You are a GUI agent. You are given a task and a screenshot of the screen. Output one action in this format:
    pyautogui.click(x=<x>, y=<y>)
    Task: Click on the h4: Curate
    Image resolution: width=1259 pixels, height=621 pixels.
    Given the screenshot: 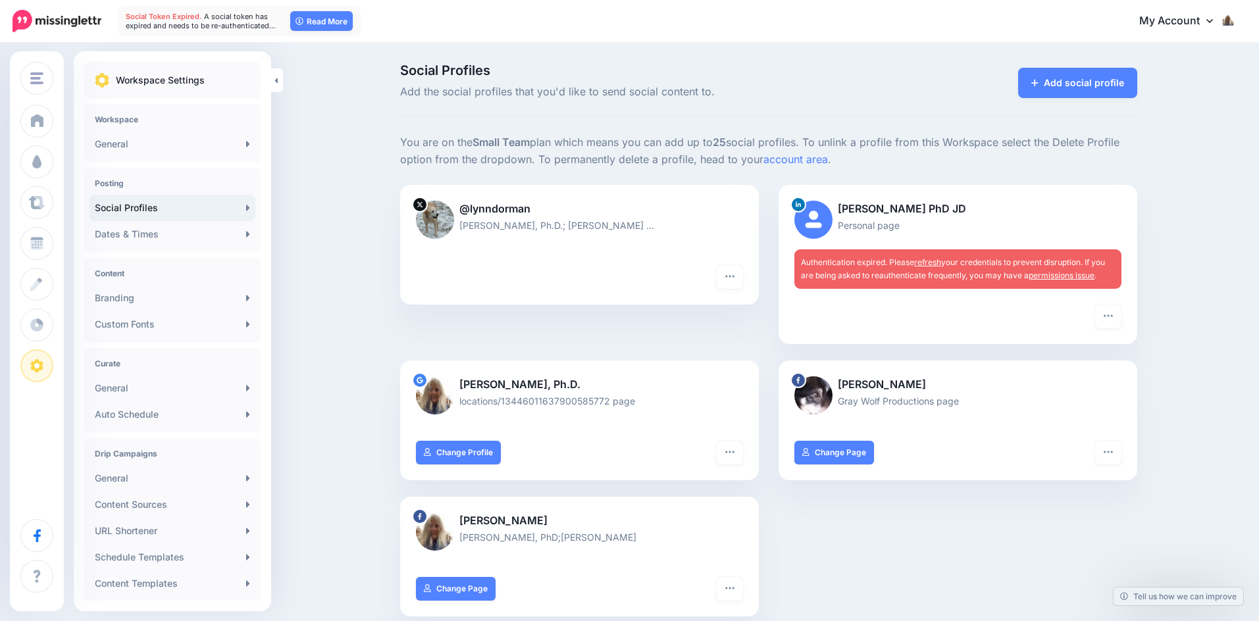 What is the action you would take?
    pyautogui.click(x=172, y=363)
    